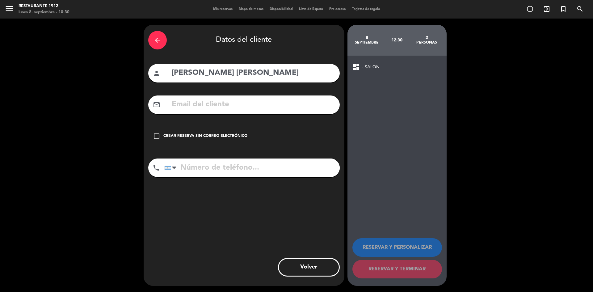  I want to click on i: search, so click(580, 9).